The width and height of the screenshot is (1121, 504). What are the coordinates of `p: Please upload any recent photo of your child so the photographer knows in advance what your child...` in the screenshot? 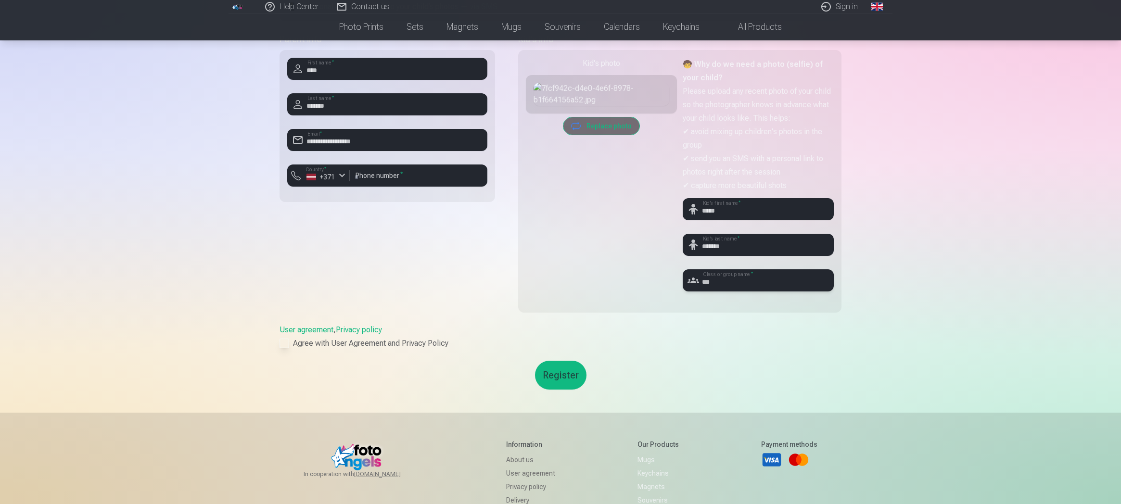 It's located at (758, 105).